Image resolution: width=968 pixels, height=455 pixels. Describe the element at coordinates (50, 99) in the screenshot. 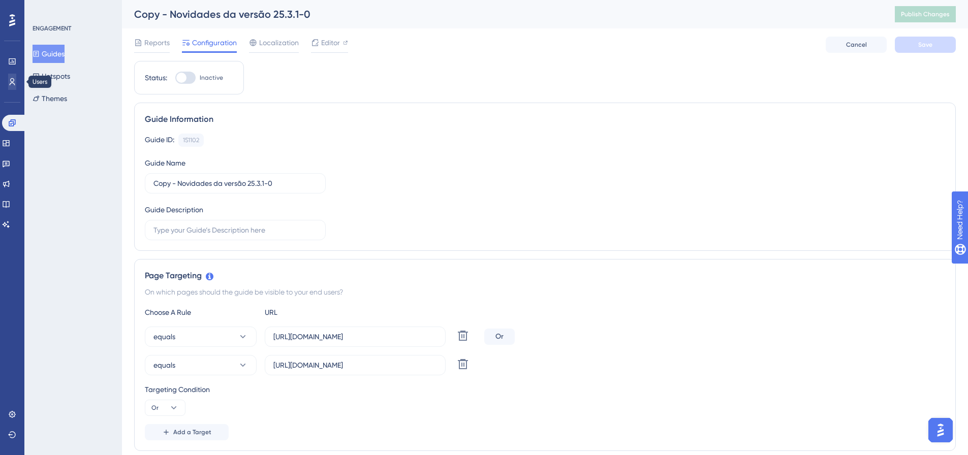

I see `button: Themes` at that location.